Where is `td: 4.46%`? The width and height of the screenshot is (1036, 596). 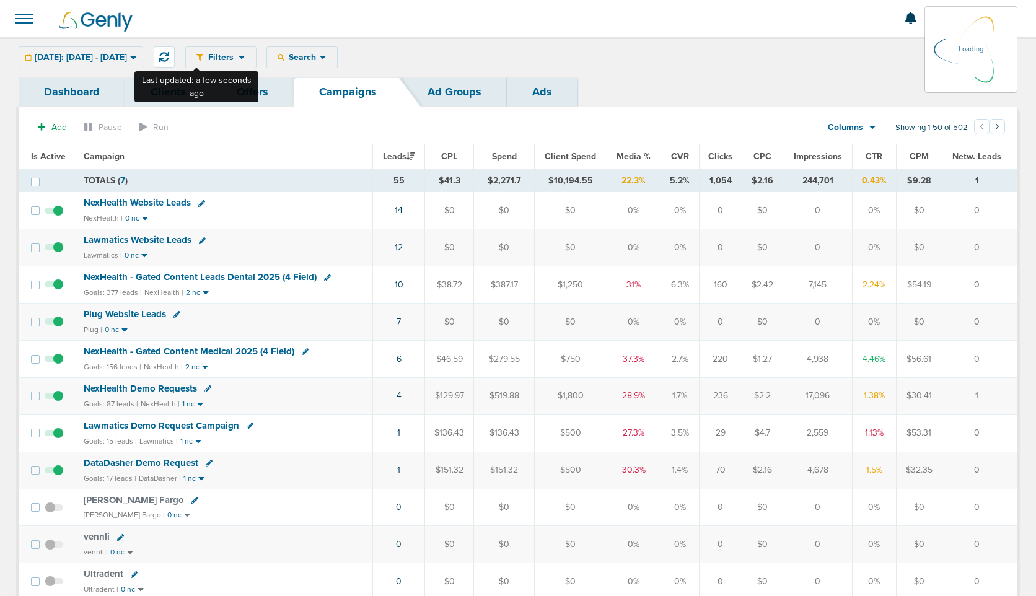
td: 4.46% is located at coordinates (874, 359).